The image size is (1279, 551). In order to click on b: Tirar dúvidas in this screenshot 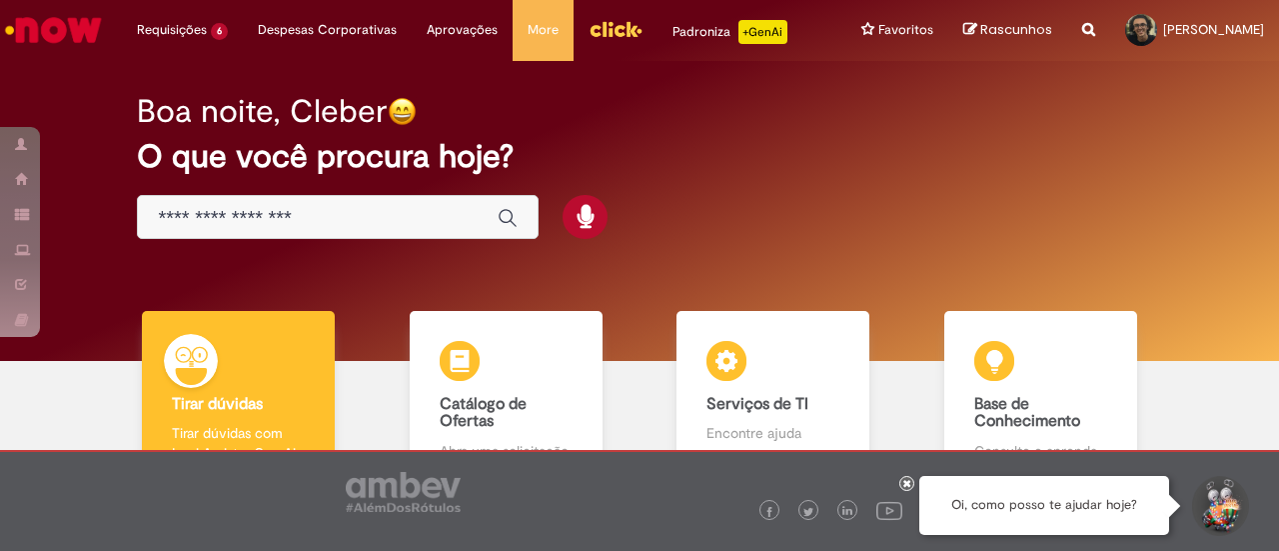, I will do `click(217, 404)`.